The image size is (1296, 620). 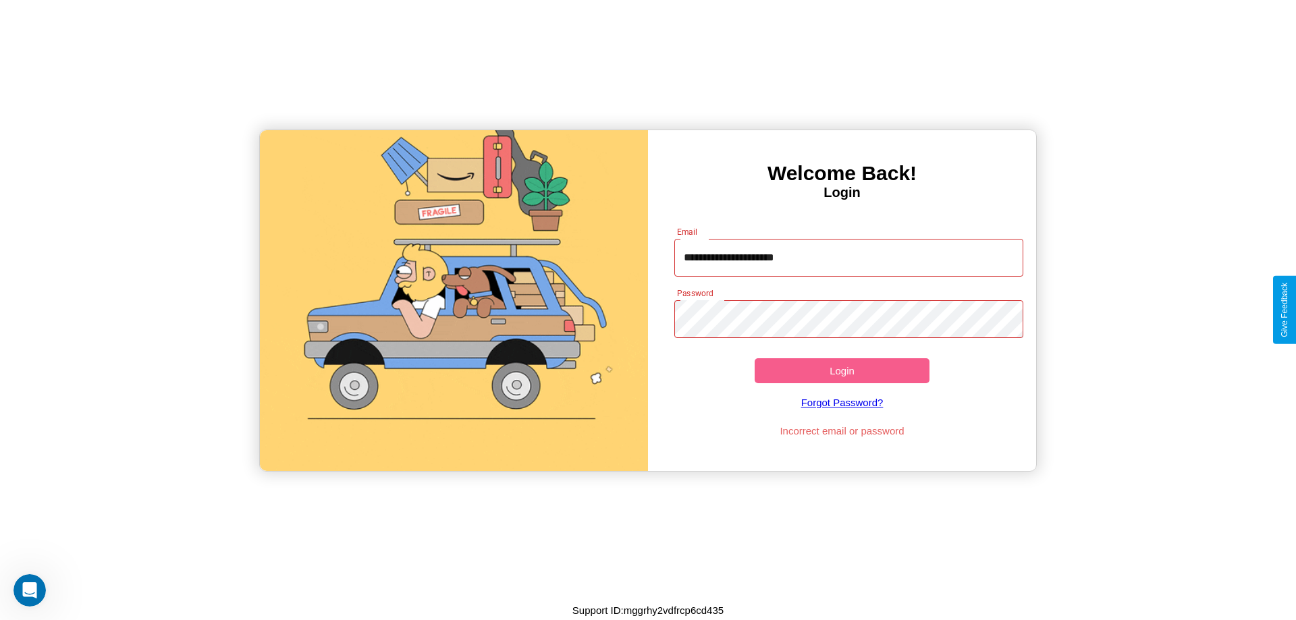 I want to click on a: Forgot Password?, so click(x=842, y=402).